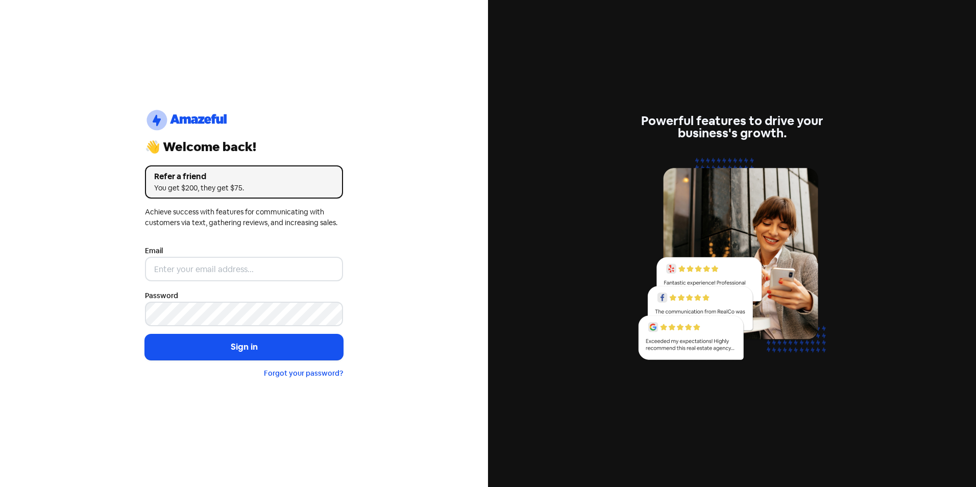 Image resolution: width=976 pixels, height=487 pixels. Describe the element at coordinates (154, 251) in the screenshot. I see `label: Email` at that location.